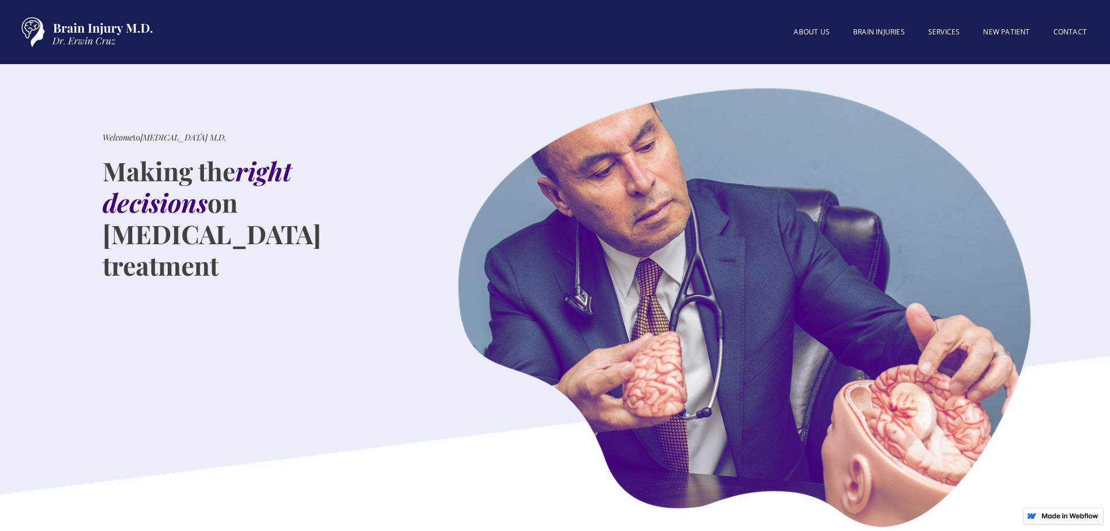 The width and height of the screenshot is (1110, 531). I want to click on a: Contact, so click(1070, 32).